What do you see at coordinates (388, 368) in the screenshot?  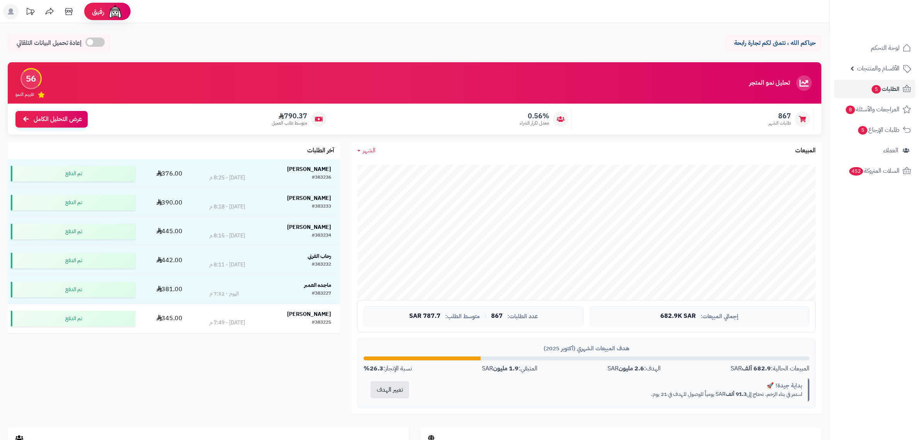 I see `div: نسبة الإنجاز:` at bounding box center [388, 368].